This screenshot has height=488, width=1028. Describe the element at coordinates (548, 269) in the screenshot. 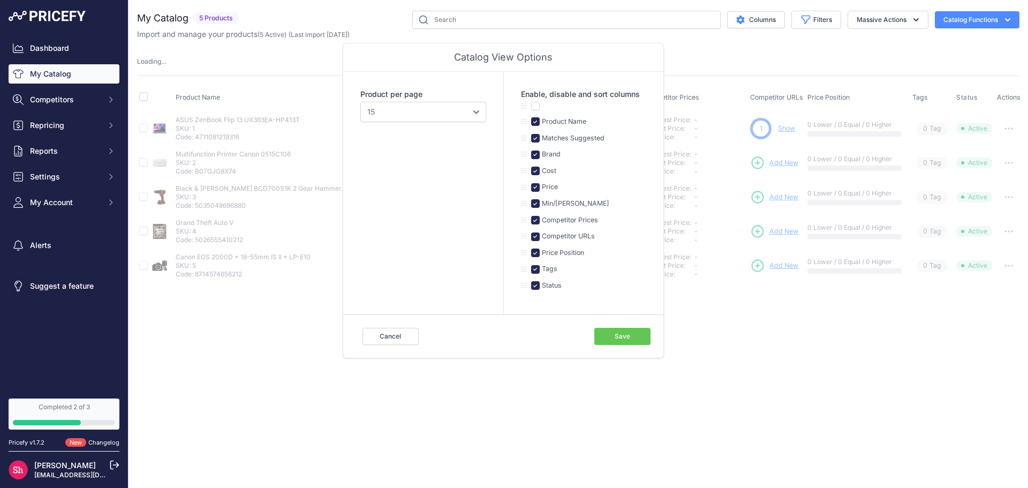

I see `label: Tags` at that location.